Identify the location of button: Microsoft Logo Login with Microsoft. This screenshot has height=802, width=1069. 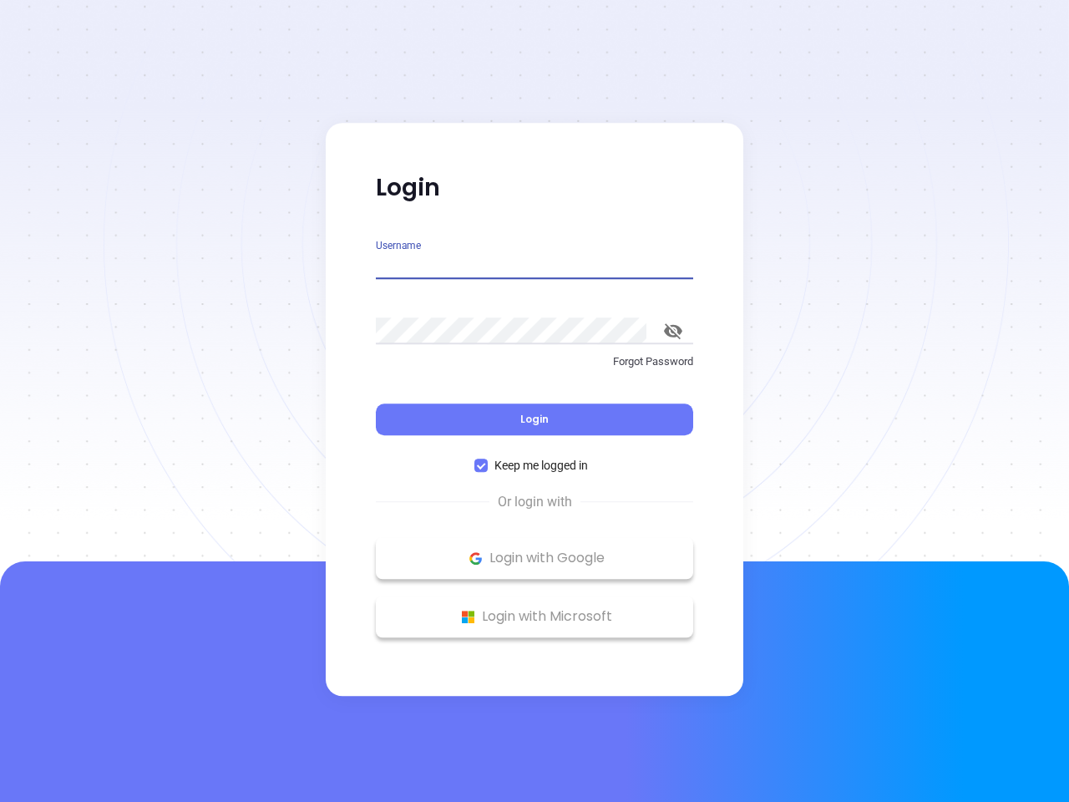
(535, 617).